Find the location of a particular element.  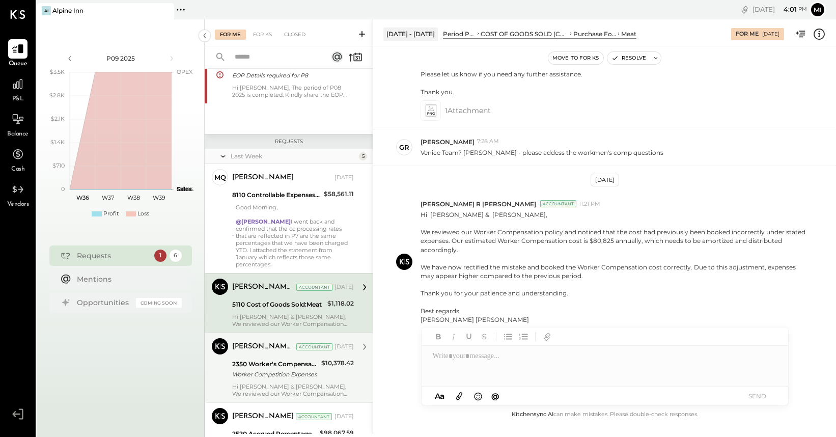

text: OPEX is located at coordinates (185, 72).